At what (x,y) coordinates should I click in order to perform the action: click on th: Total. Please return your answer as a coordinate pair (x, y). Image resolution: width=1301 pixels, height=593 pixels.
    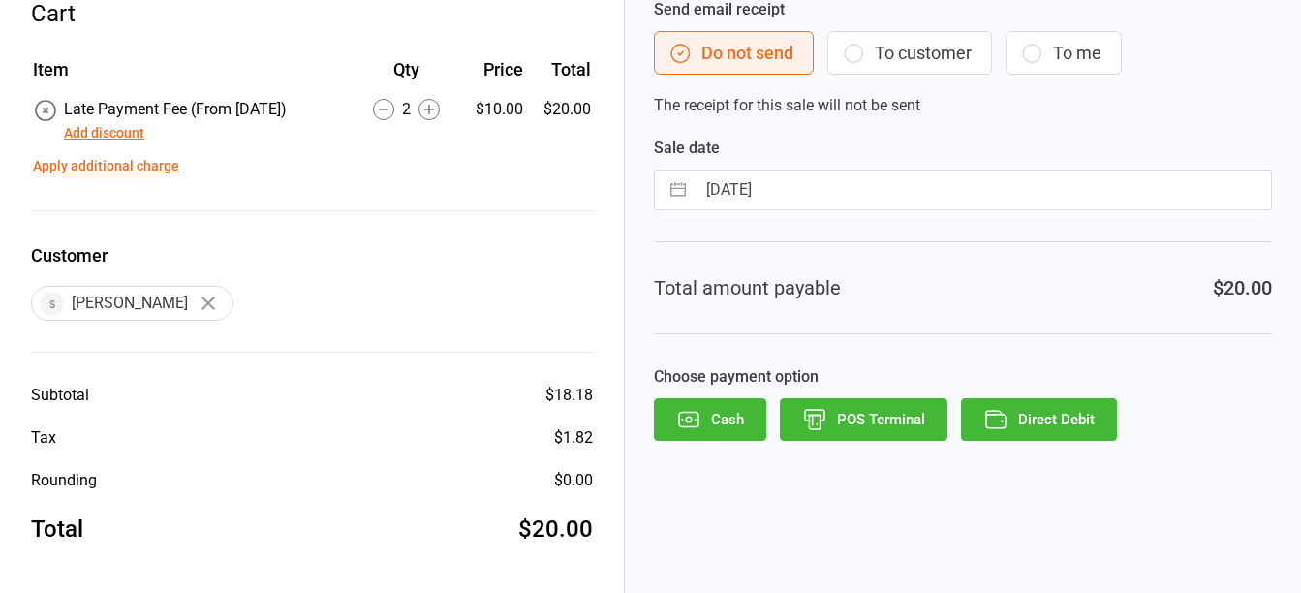
    Looking at the image, I should click on (560, 76).